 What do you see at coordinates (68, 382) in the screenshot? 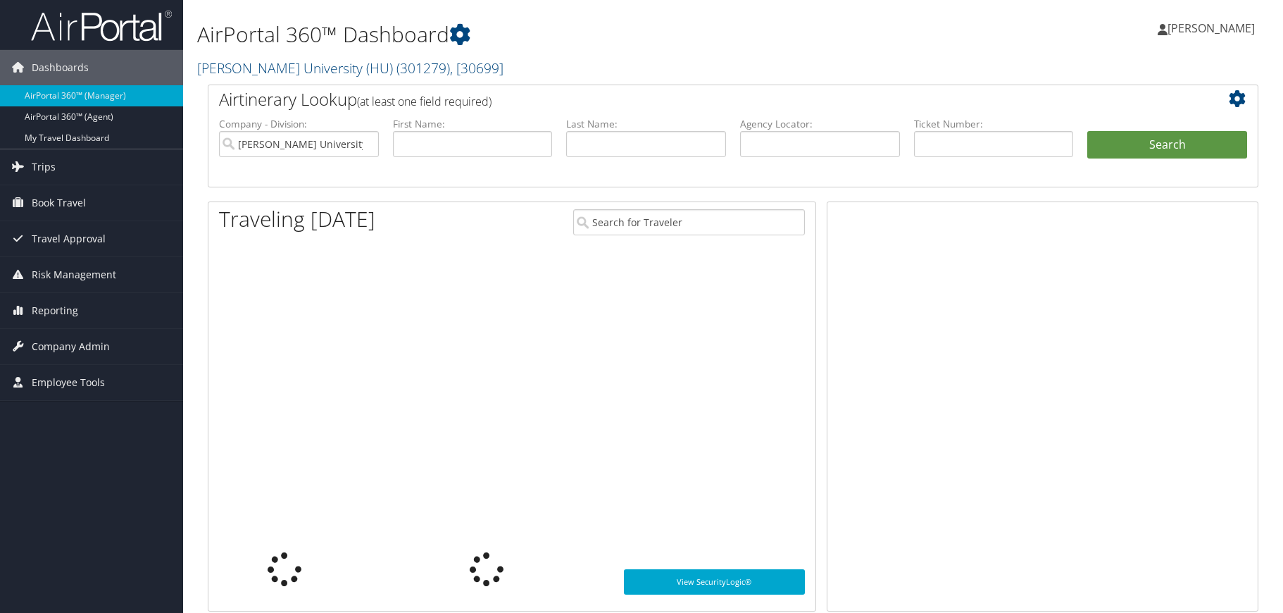
I see `span: Employee Tools` at bounding box center [68, 382].